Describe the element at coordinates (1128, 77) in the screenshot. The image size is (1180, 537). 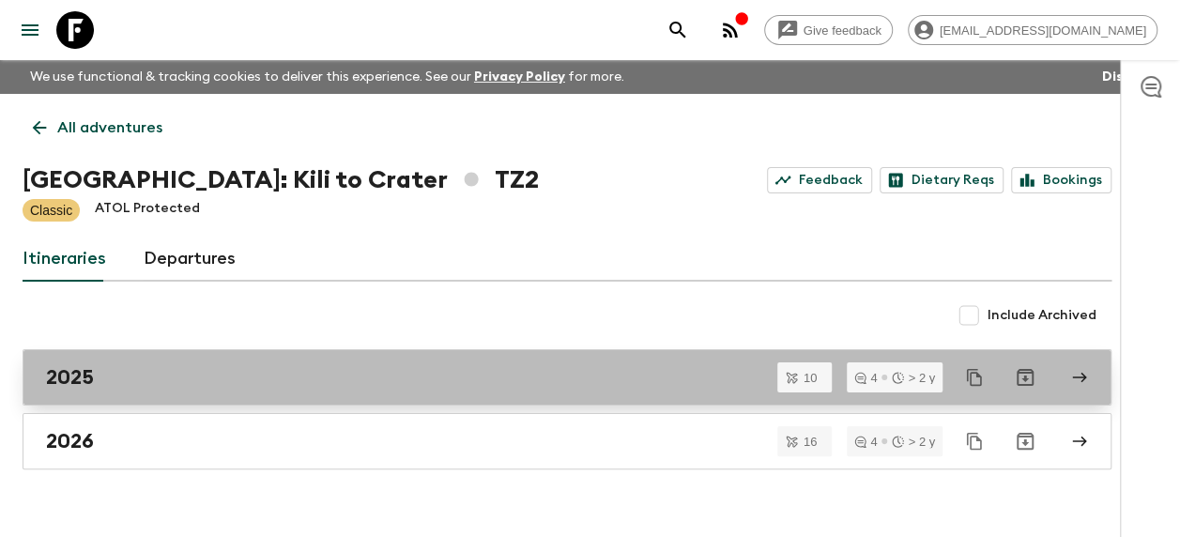
I see `button: Dismiss` at that location.